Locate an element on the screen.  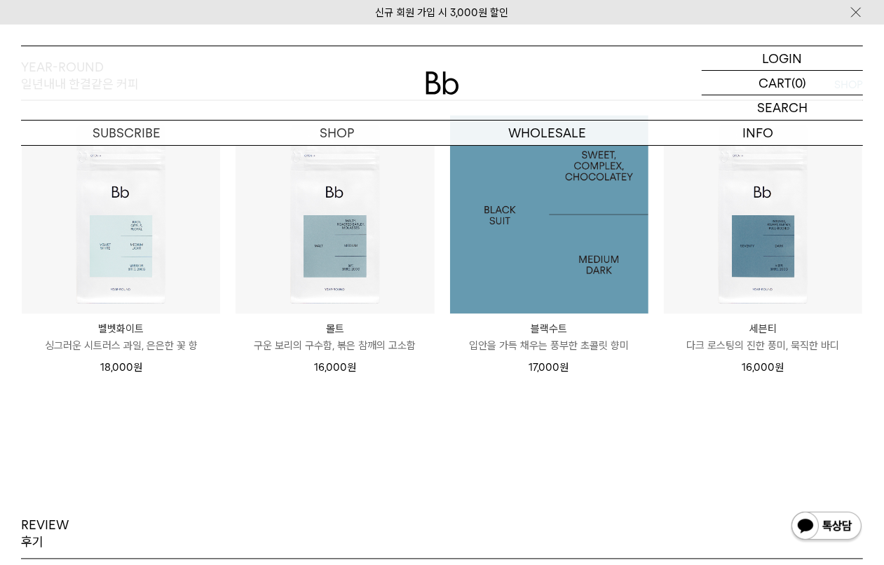
p: SHOP is located at coordinates (336, 132).